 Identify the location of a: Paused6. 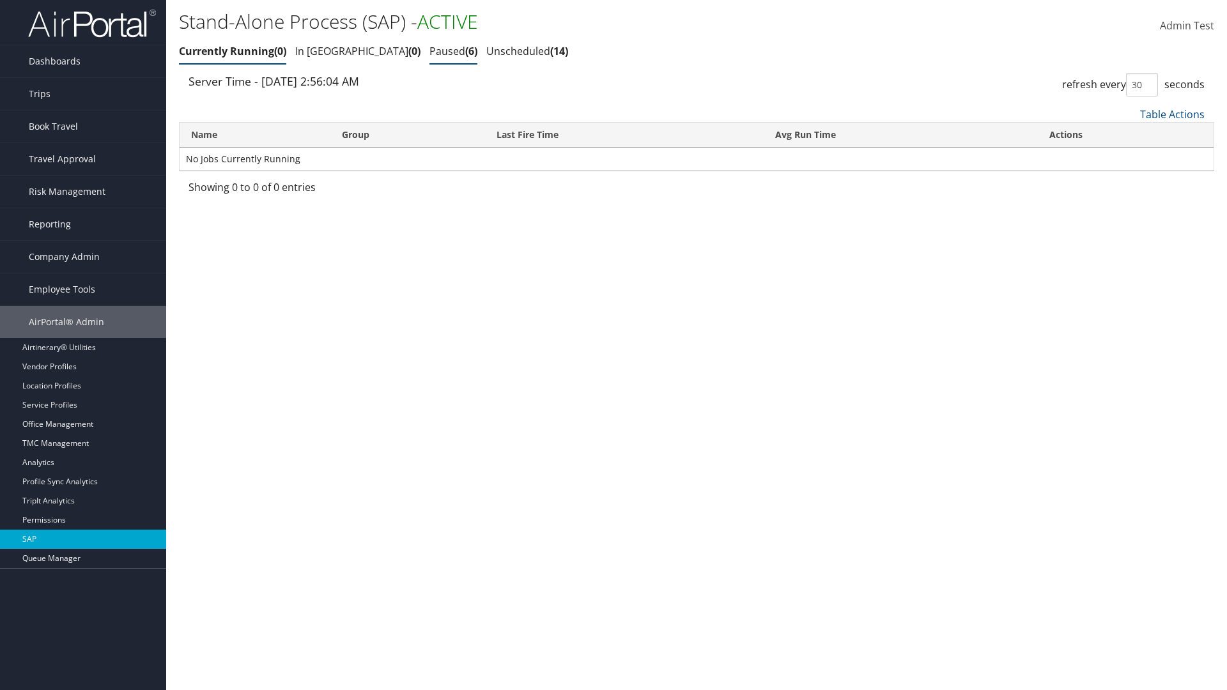
(453, 51).